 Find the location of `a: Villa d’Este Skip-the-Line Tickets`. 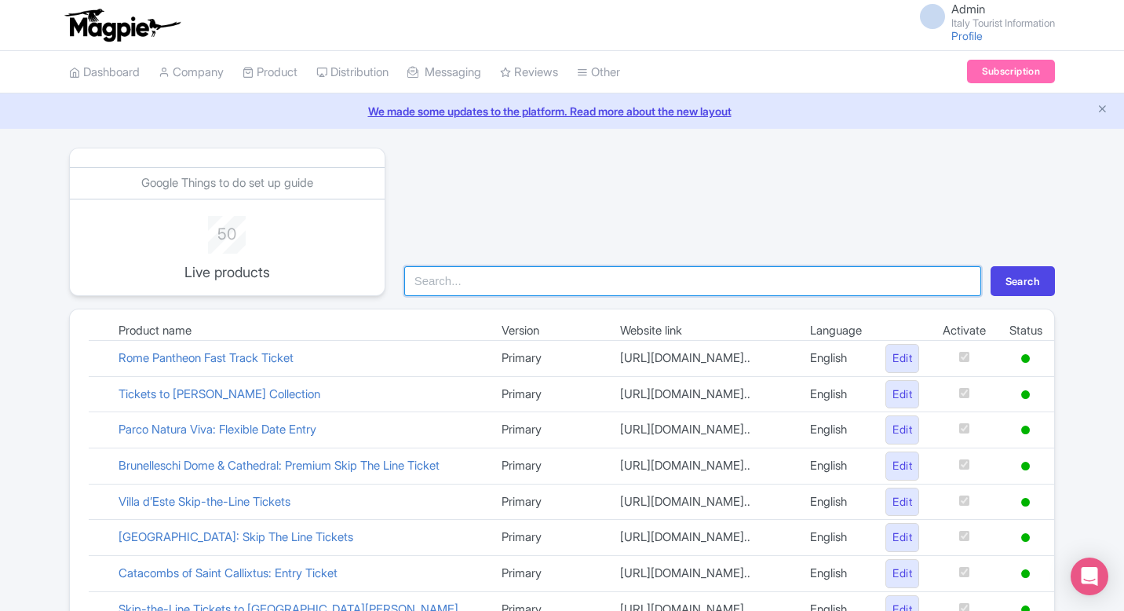

a: Villa d’Este Skip-the-Line Tickets is located at coordinates (204, 501).